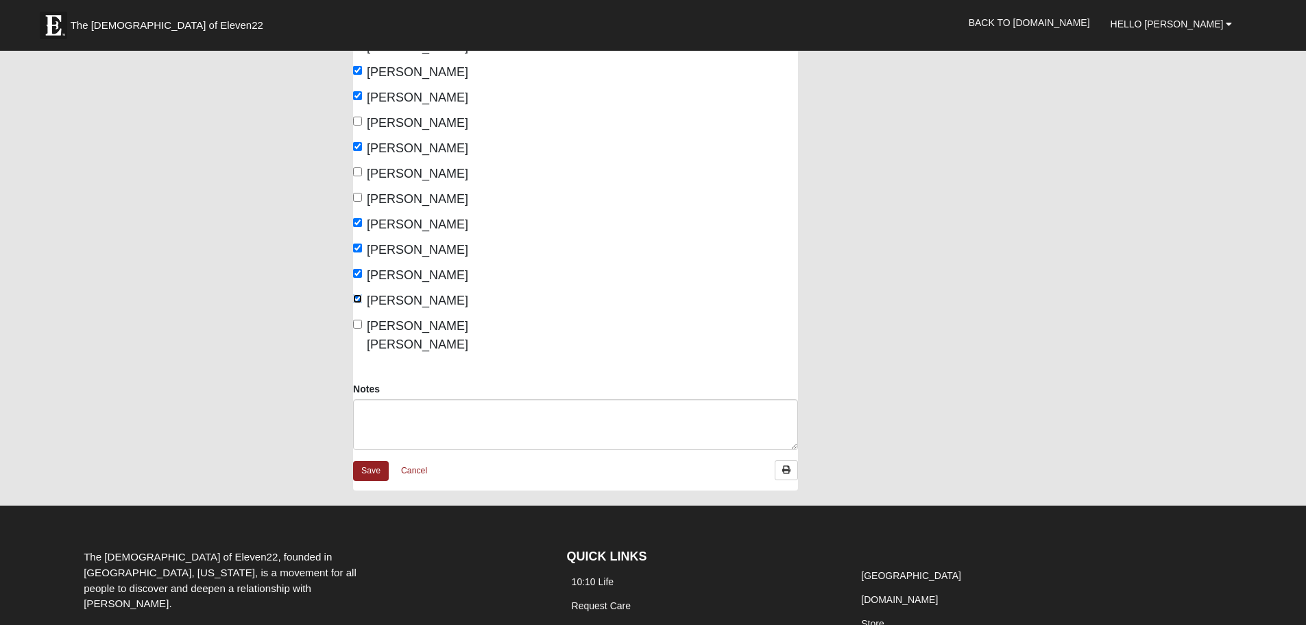 This screenshot has height=625, width=1306. I want to click on img: Eleven22 logo, so click(53, 25).